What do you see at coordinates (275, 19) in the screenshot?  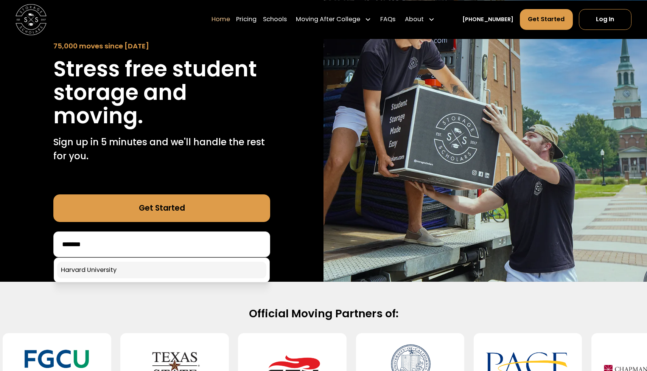 I see `a: Schools` at bounding box center [275, 19].